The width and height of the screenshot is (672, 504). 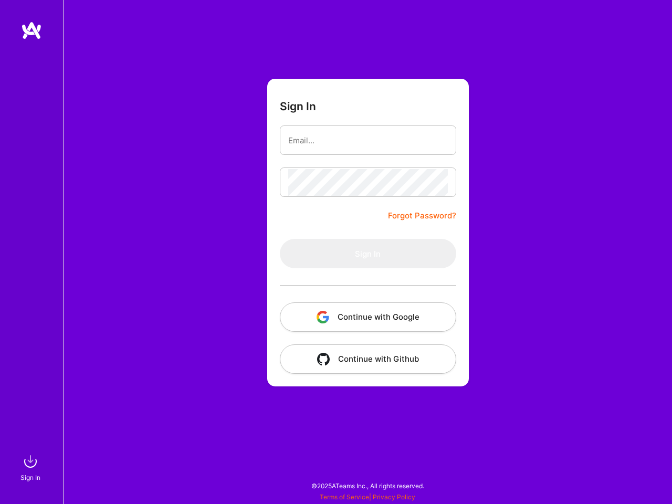 What do you see at coordinates (30, 477) in the screenshot?
I see `div: Sign In` at bounding box center [30, 477].